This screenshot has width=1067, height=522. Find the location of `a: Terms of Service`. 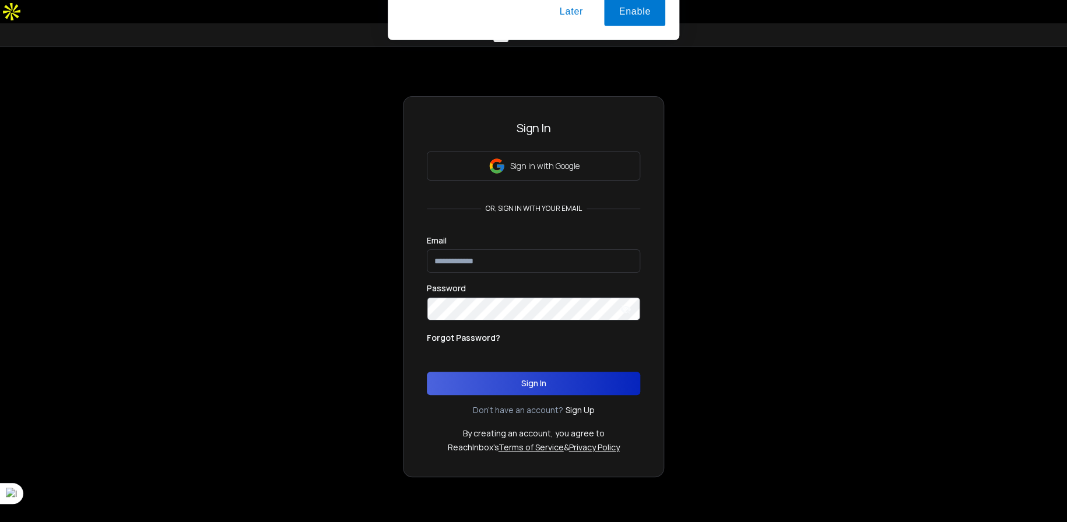

a: Terms of Service is located at coordinates (531, 447).